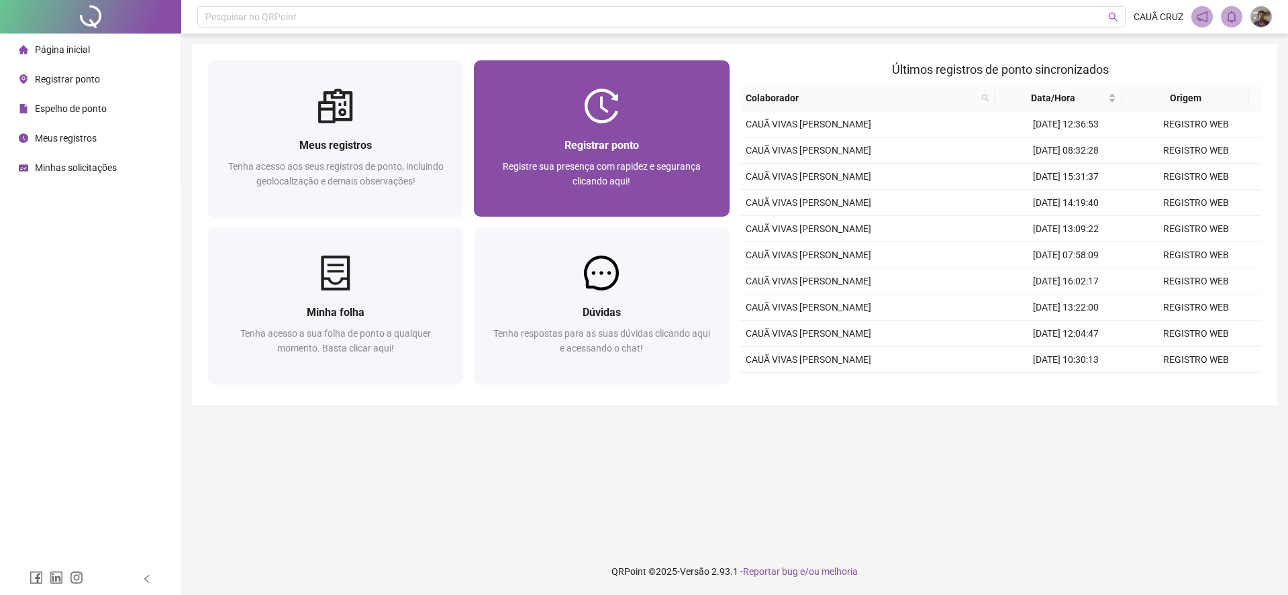 The width and height of the screenshot is (1288, 595). What do you see at coordinates (56, 578) in the screenshot?
I see `span: linkedin` at bounding box center [56, 578].